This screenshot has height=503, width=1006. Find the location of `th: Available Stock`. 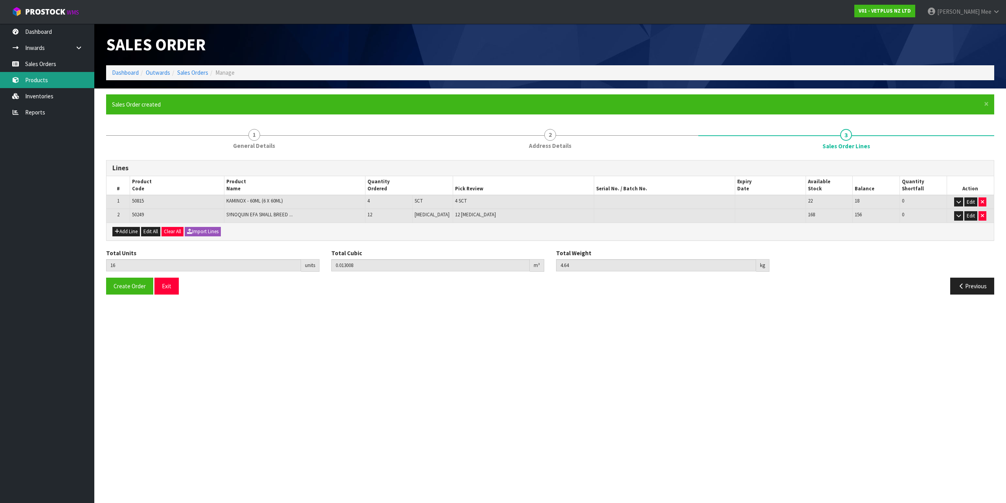

th: Available Stock is located at coordinates (829, 186).